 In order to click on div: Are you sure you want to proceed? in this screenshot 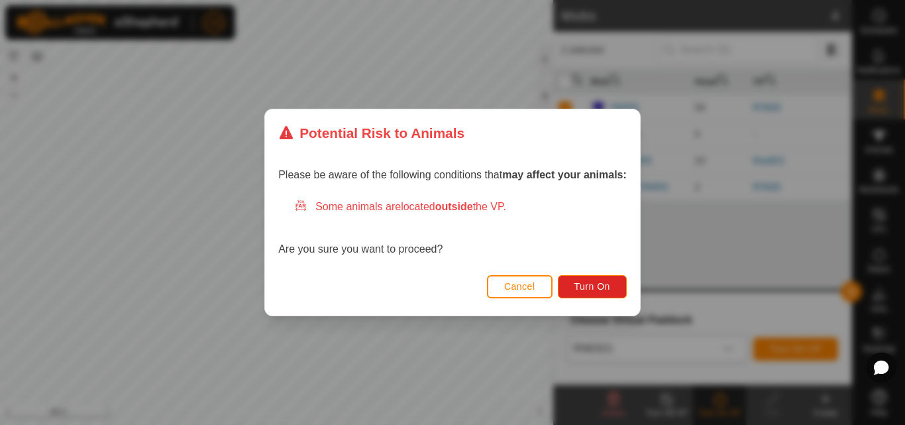, I will do `click(453, 228)`.